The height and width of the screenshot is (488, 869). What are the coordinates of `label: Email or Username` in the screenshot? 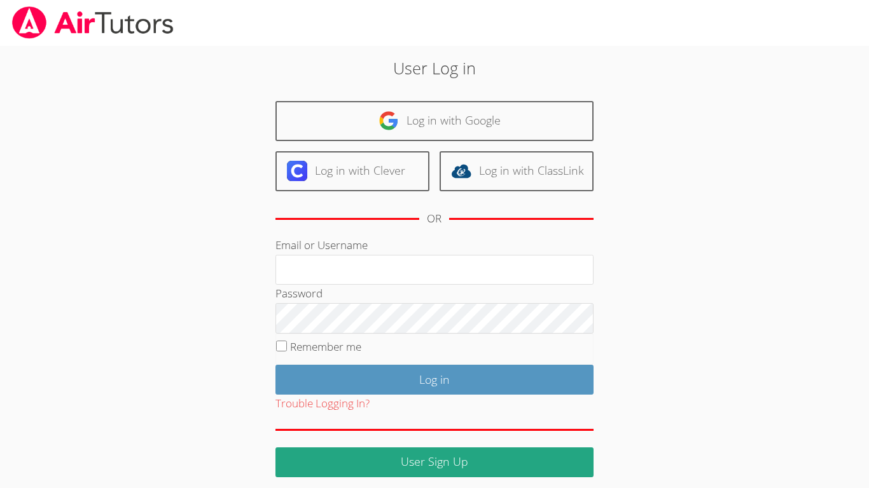 It's located at (321, 245).